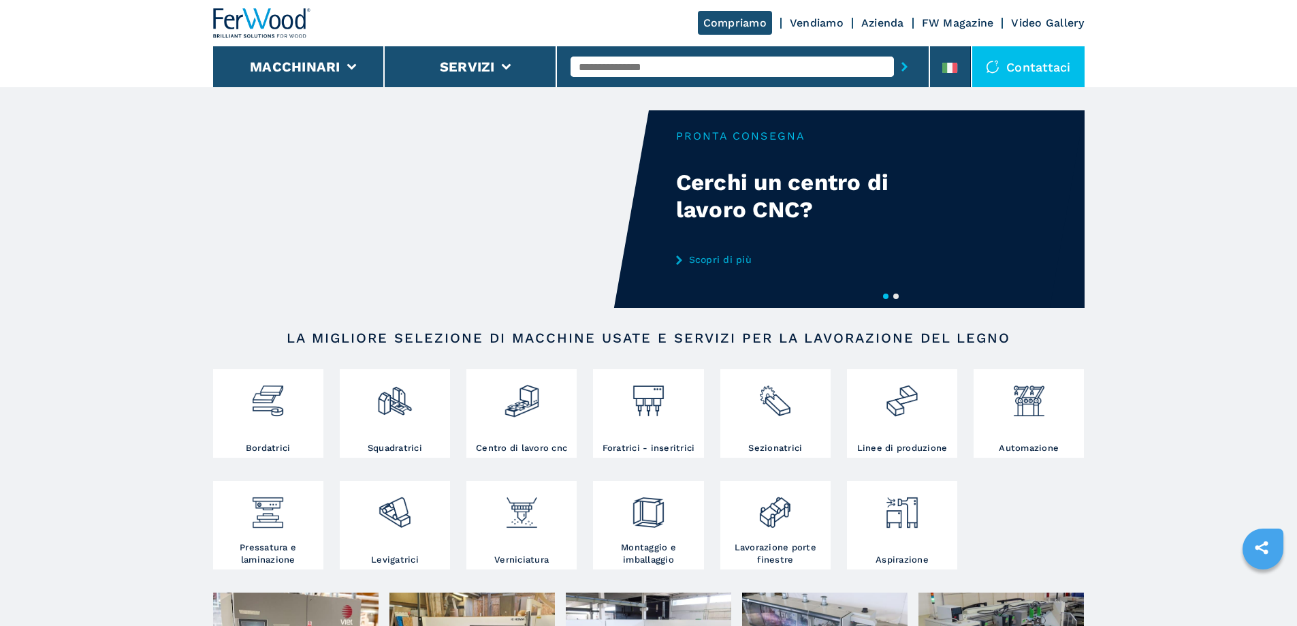 The height and width of the screenshot is (626, 1297). Describe the element at coordinates (775, 525) in the screenshot. I see `a: Lavorazione porte finestre` at that location.